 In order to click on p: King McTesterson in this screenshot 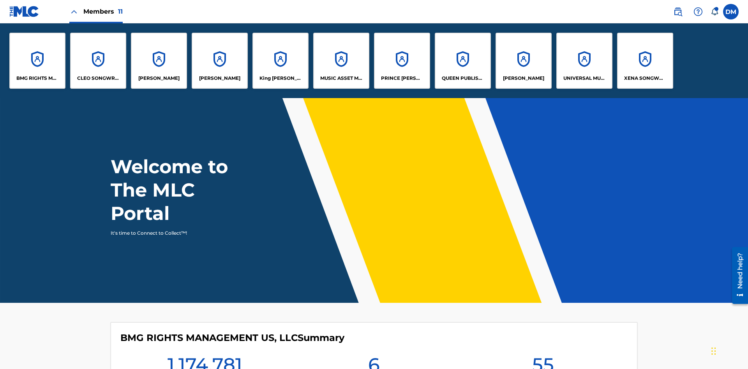, I will do `click(280, 78)`.